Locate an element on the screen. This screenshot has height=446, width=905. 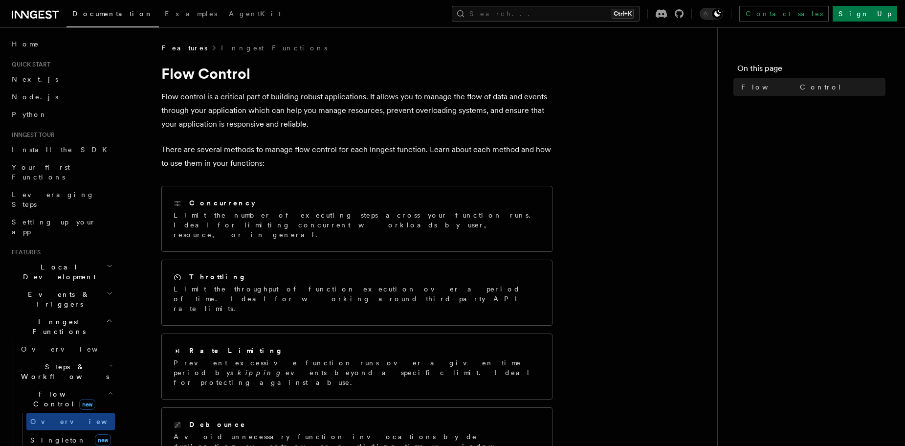
p: Prevent excessive function runs over a given time period by events beyond a specific limit. Ideal... is located at coordinates (357, 373).